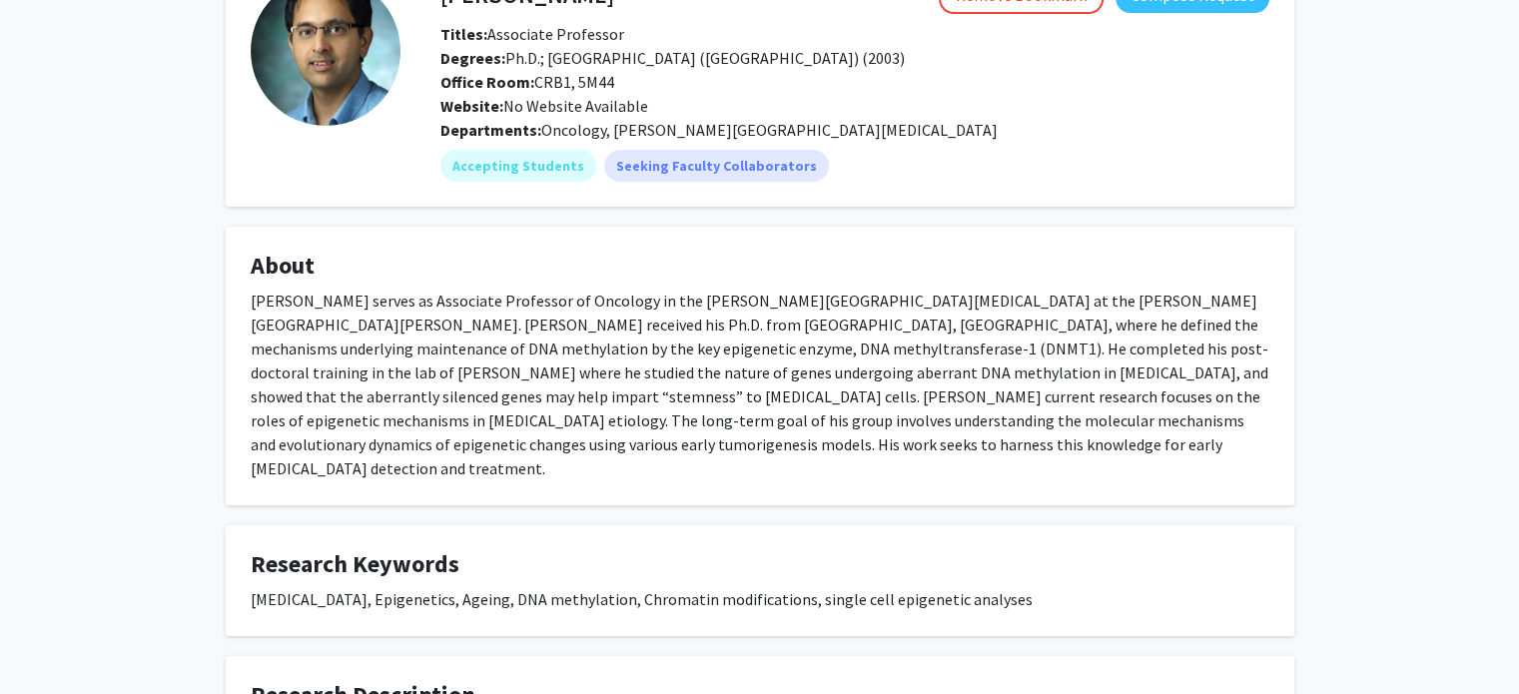 This screenshot has width=1519, height=694. I want to click on b: Titles:, so click(463, 34).